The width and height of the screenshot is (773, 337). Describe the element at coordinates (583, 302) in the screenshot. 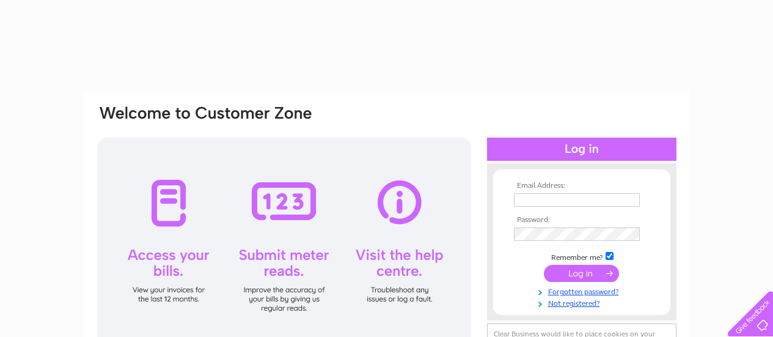

I see `a: Not registered?` at that location.